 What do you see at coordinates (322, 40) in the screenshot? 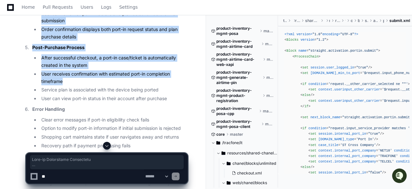
I see `span: "1.2"` at bounding box center [322, 40].